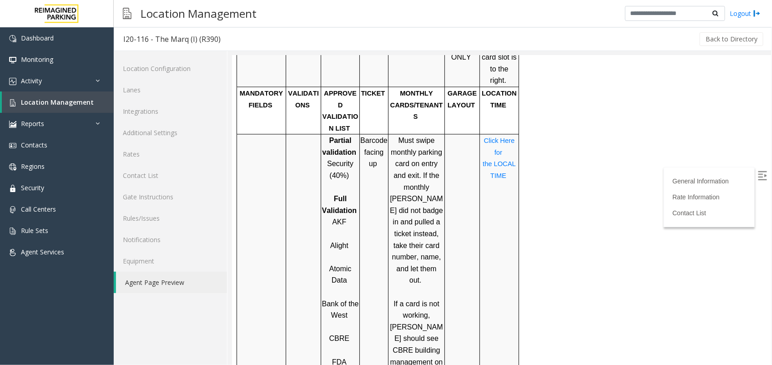  Describe the element at coordinates (42, 252) in the screenshot. I see `span: Agent Services` at that location.